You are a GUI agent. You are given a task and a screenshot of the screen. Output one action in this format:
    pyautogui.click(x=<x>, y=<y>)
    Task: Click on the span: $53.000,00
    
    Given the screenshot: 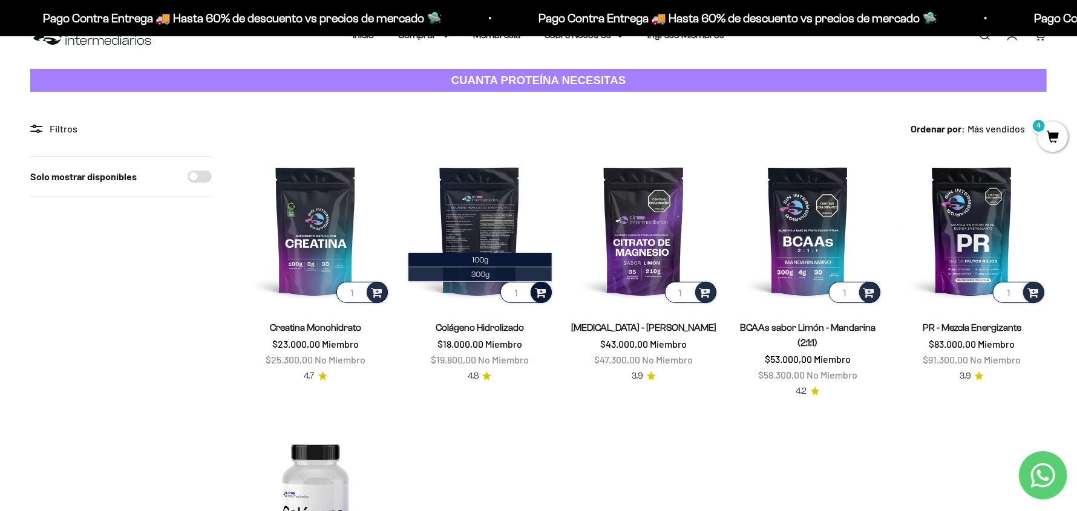 What is the action you would take?
    pyautogui.click(x=788, y=359)
    